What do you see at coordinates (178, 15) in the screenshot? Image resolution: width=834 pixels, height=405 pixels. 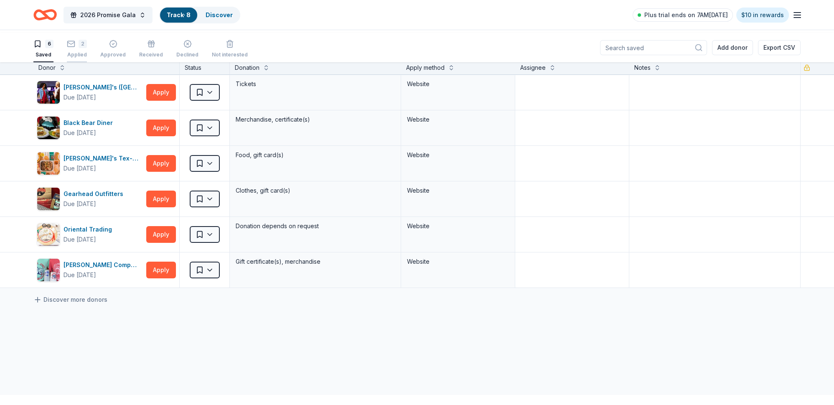 I see `a: Track· 8` at bounding box center [178, 15].